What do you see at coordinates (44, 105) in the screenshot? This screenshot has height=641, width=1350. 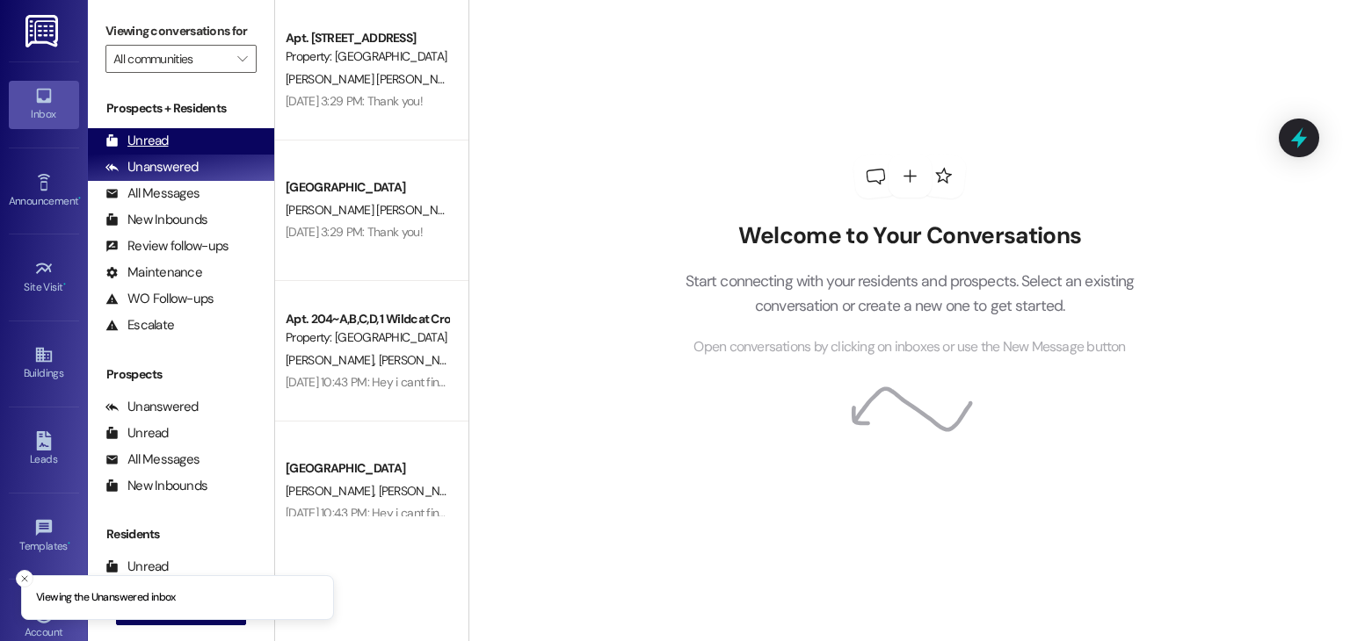 I see `a: Inbox` at bounding box center [44, 105].